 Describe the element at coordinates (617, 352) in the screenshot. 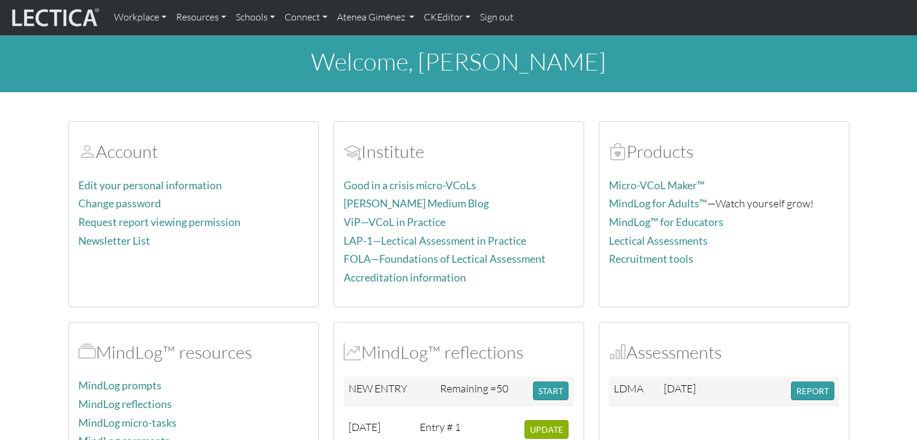

I see `span: Assessments` at that location.